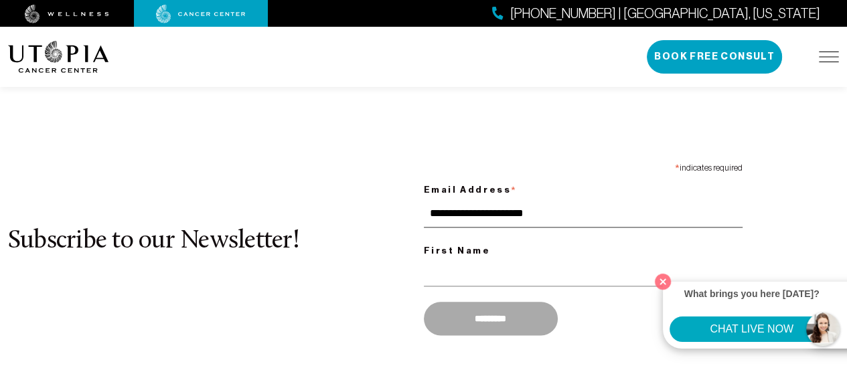 This screenshot has height=374, width=847. I want to click on div: indicates required, so click(583, 166).